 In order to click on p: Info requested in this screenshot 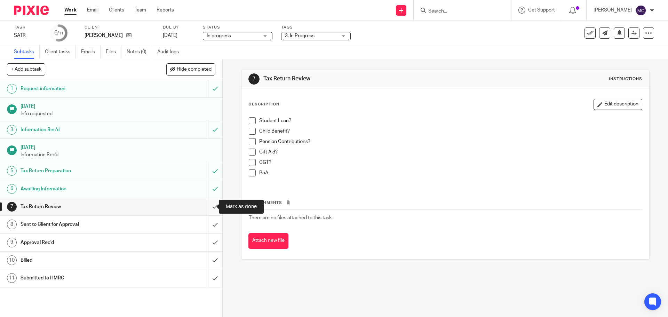, I will do `click(118, 114)`.